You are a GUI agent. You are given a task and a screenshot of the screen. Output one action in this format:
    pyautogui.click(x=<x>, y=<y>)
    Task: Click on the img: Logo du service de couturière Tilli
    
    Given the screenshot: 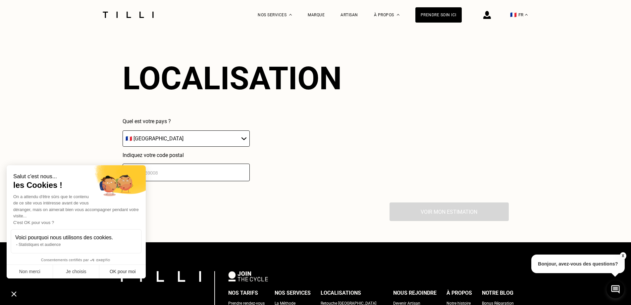 What is the action you would take?
    pyautogui.click(x=128, y=15)
    